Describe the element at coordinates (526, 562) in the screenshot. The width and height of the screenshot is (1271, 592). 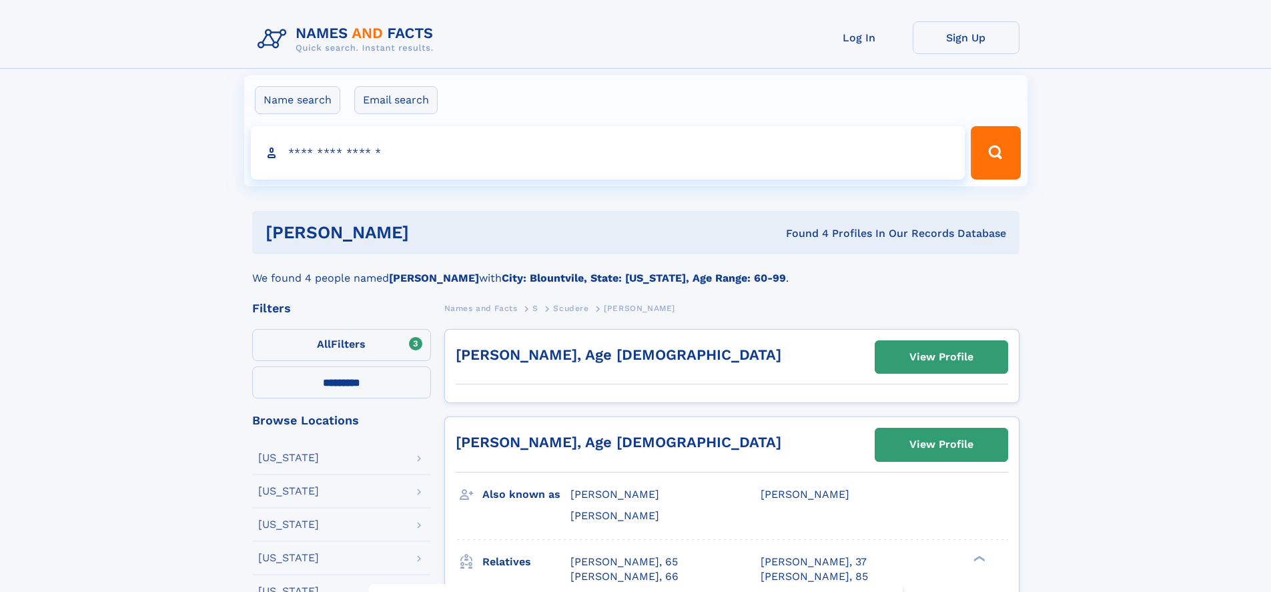
I see `h3: Relatives` at that location.